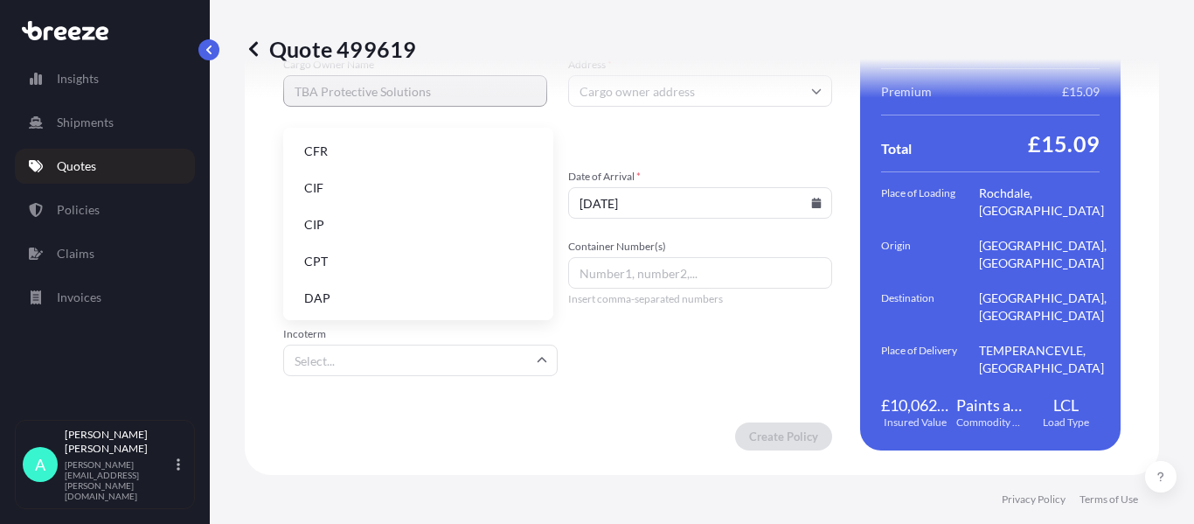 The height and width of the screenshot is (524, 1194). I want to click on span: £10,062.97, so click(915, 405).